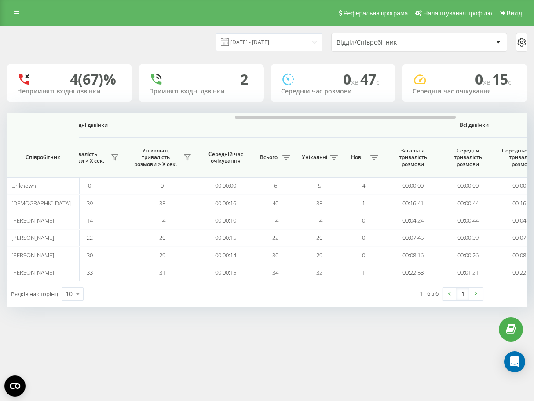 The width and height of the screenshot is (534, 401). I want to click on div: Прийняті вхідні дзвінки, so click(201, 91).